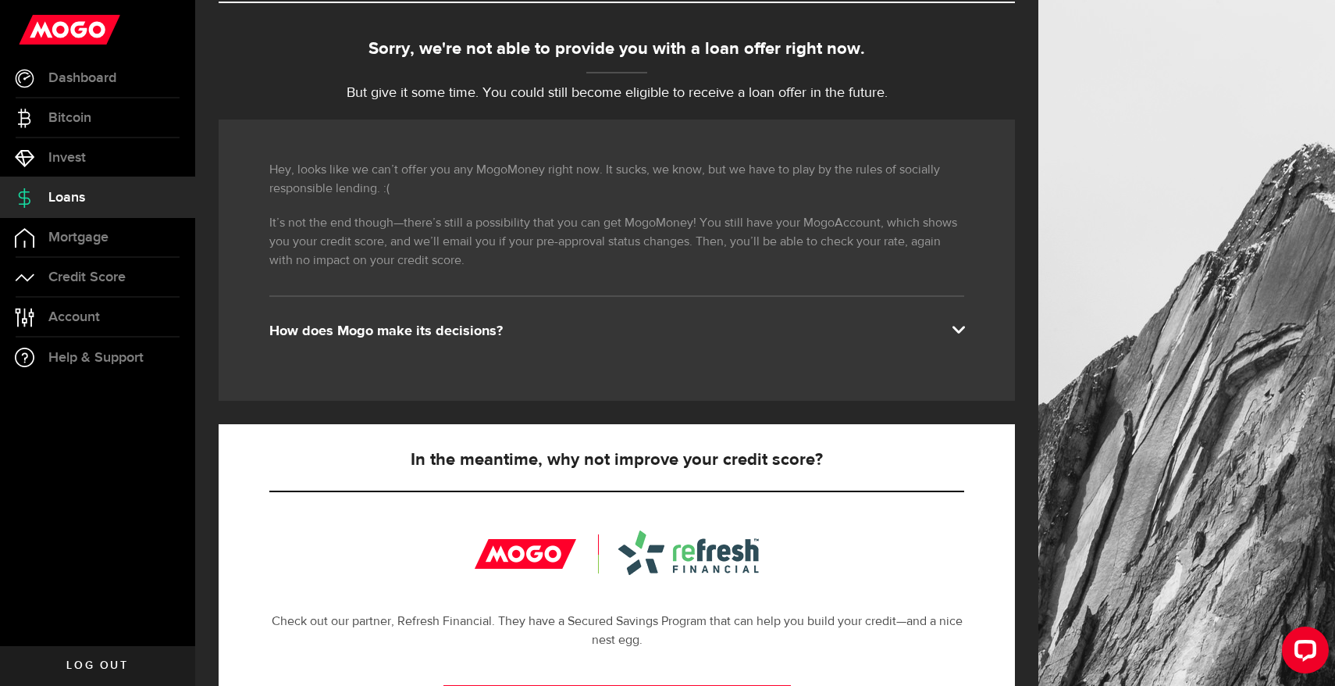  Describe the element at coordinates (74, 317) in the screenshot. I see `span: Account` at that location.